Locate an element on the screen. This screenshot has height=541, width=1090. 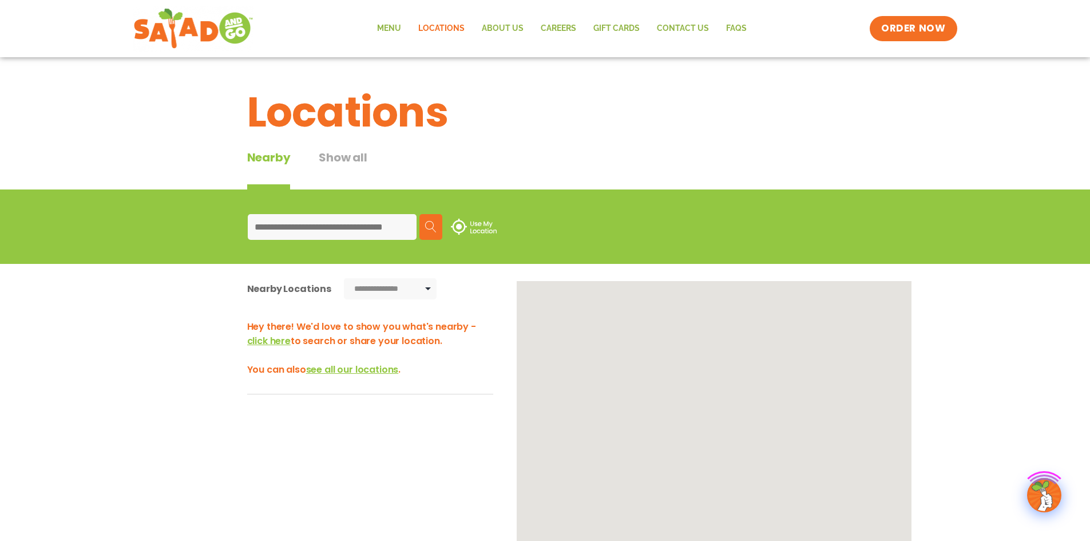
a: Locations is located at coordinates (441, 29).